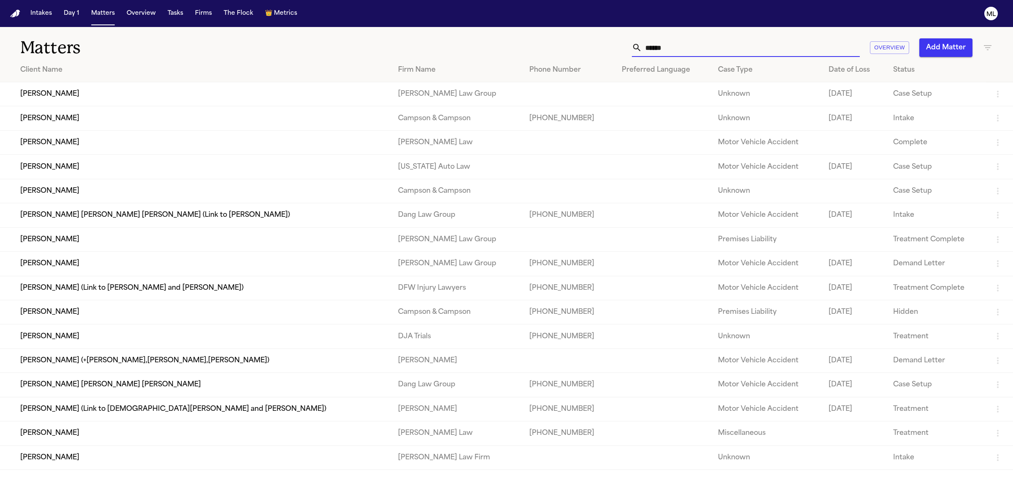 The height and width of the screenshot is (480, 1013). What do you see at coordinates (141, 14) in the screenshot?
I see `a: Overview` at bounding box center [141, 14].